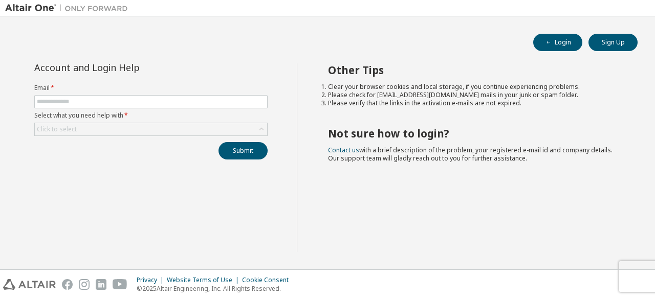 Image resolution: width=655 pixels, height=299 pixels. I want to click on li: Clear your browser cookies and local storage, if you continue experiencing problems., so click(474, 87).